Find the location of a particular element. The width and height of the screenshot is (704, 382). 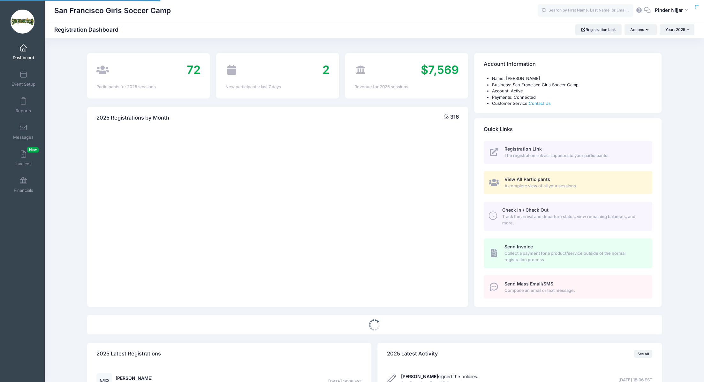

span: Dashboard is located at coordinates (23, 57).